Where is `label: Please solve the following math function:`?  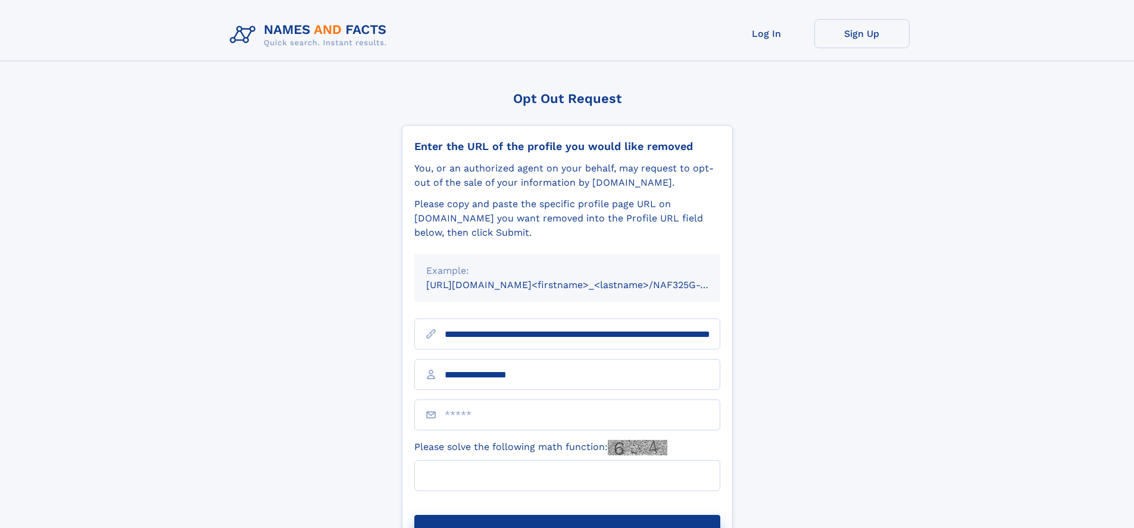 label: Please solve the following math function: is located at coordinates (540, 448).